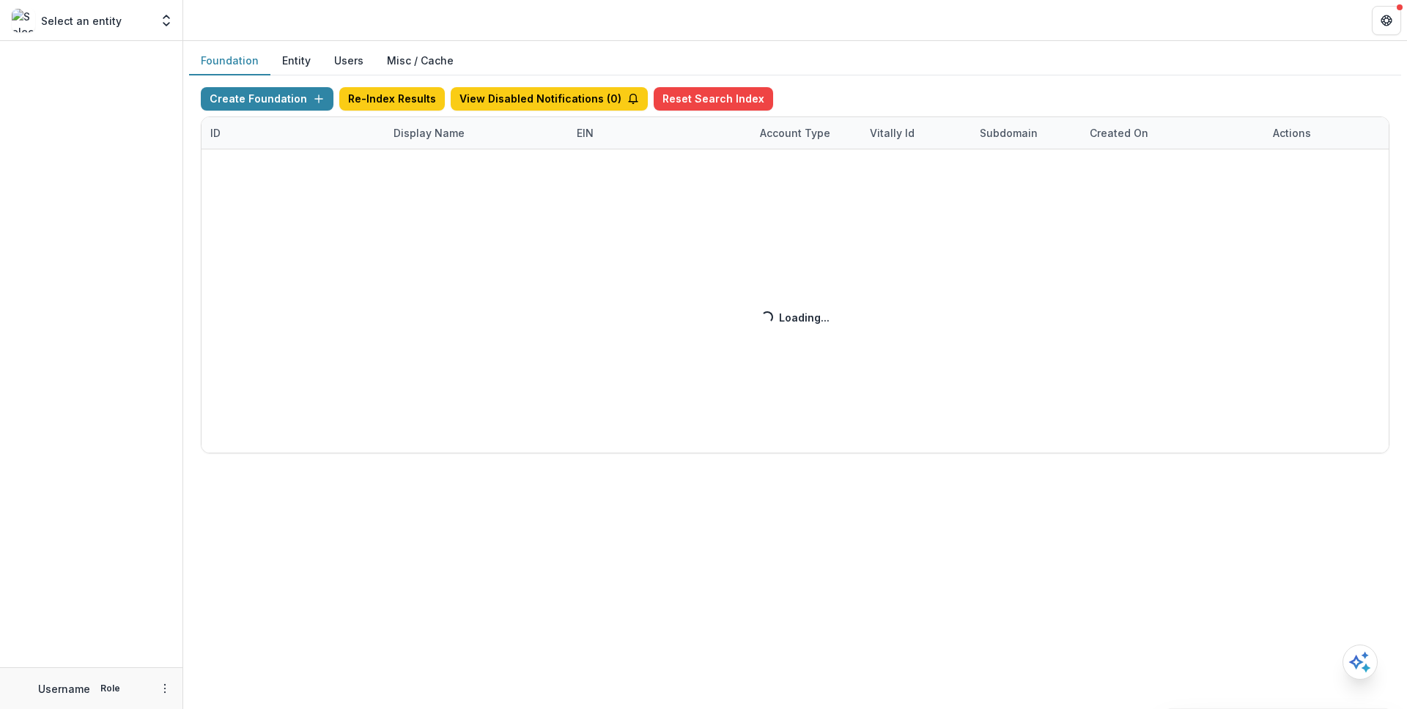  What do you see at coordinates (166, 21) in the screenshot?
I see `button: Open entity switcher` at bounding box center [166, 21].